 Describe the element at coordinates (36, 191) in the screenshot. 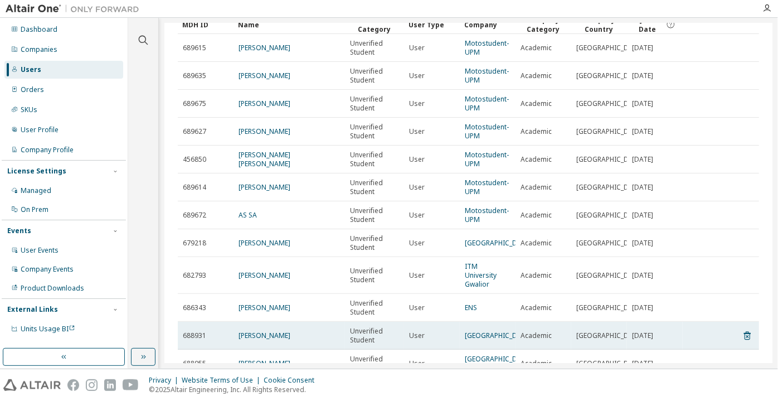

I see `div: Managed` at that location.